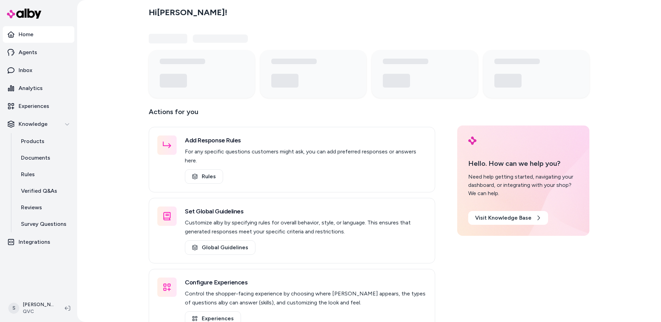 This screenshot has width=661, height=322. I want to click on a: Documents, so click(44, 158).